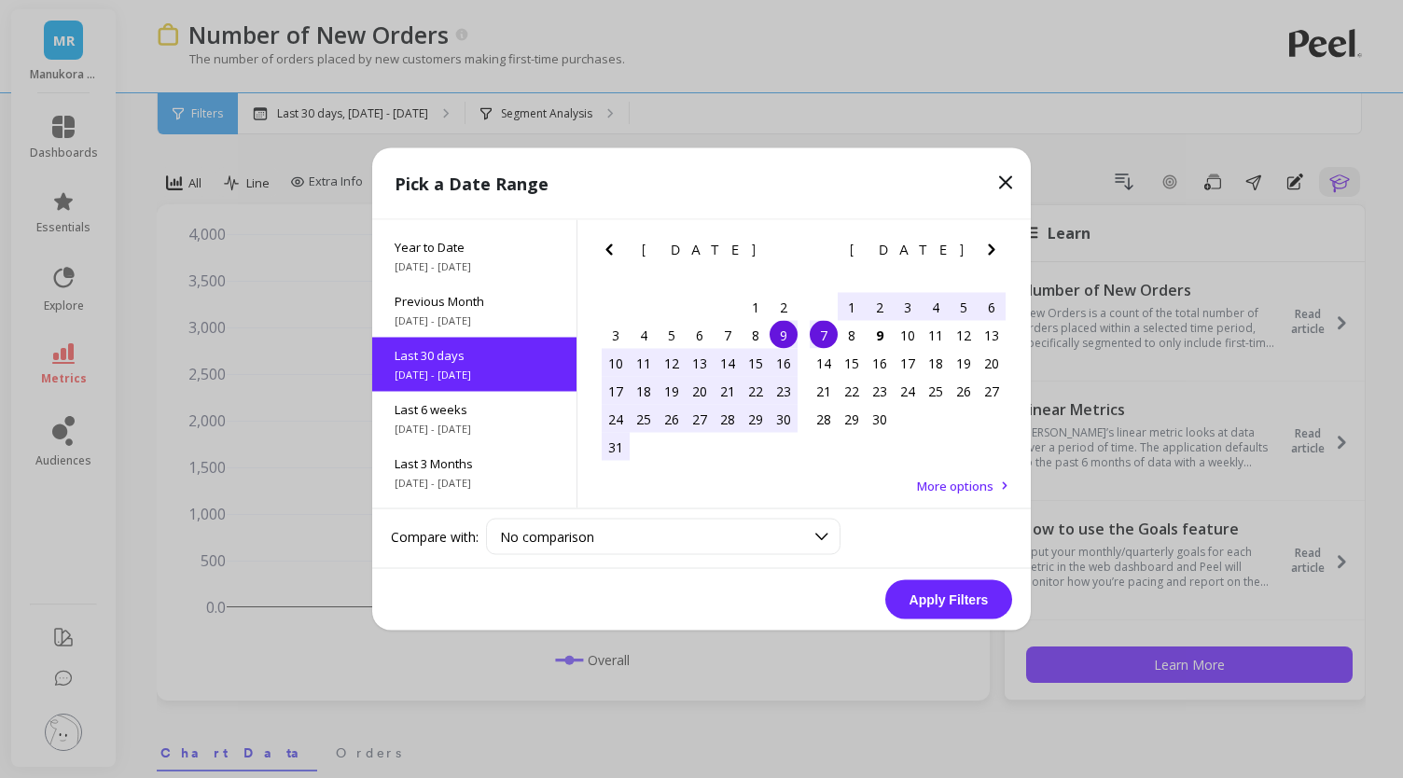 The width and height of the screenshot is (1403, 778). I want to click on div: Choose Sunday, August 3rd, 2025, so click(616, 335).